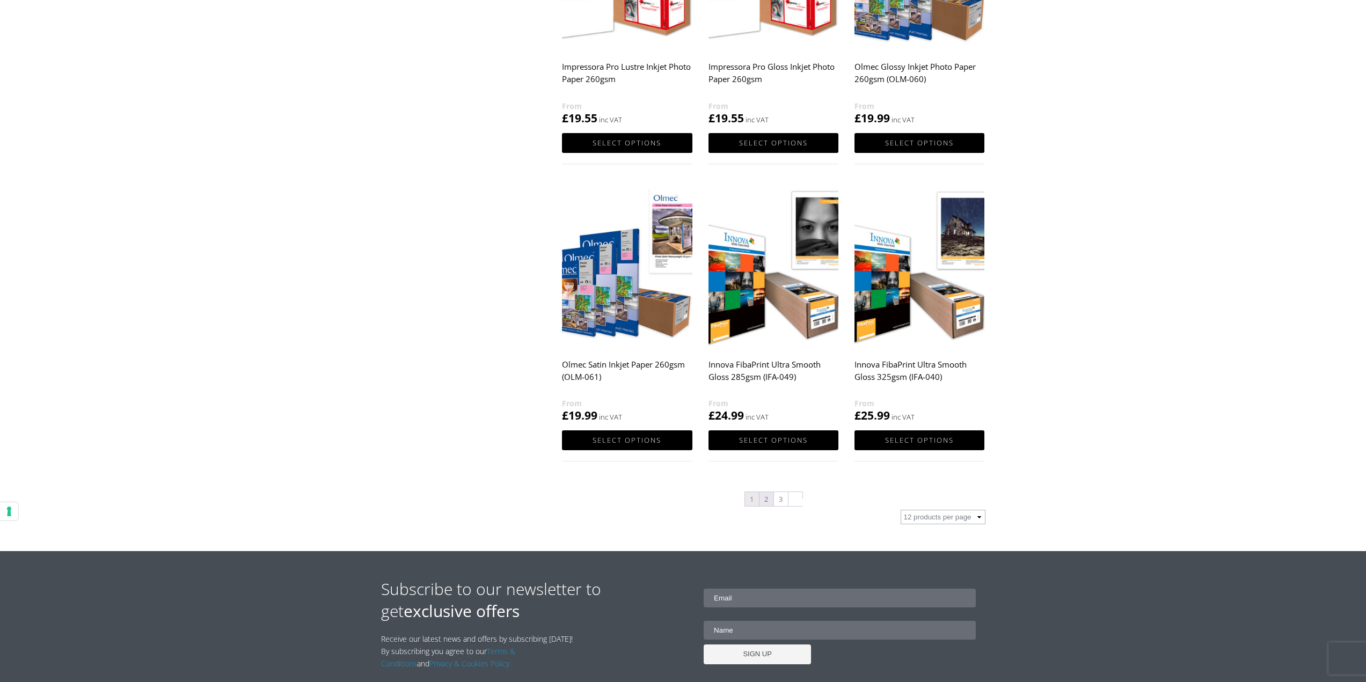 Image resolution: width=1366 pixels, height=682 pixels. Describe the element at coordinates (774, 376) in the screenshot. I see `h2: Innova FibaPrint Ultra Smooth Gloss 285gsm (IFA-049)` at that location.